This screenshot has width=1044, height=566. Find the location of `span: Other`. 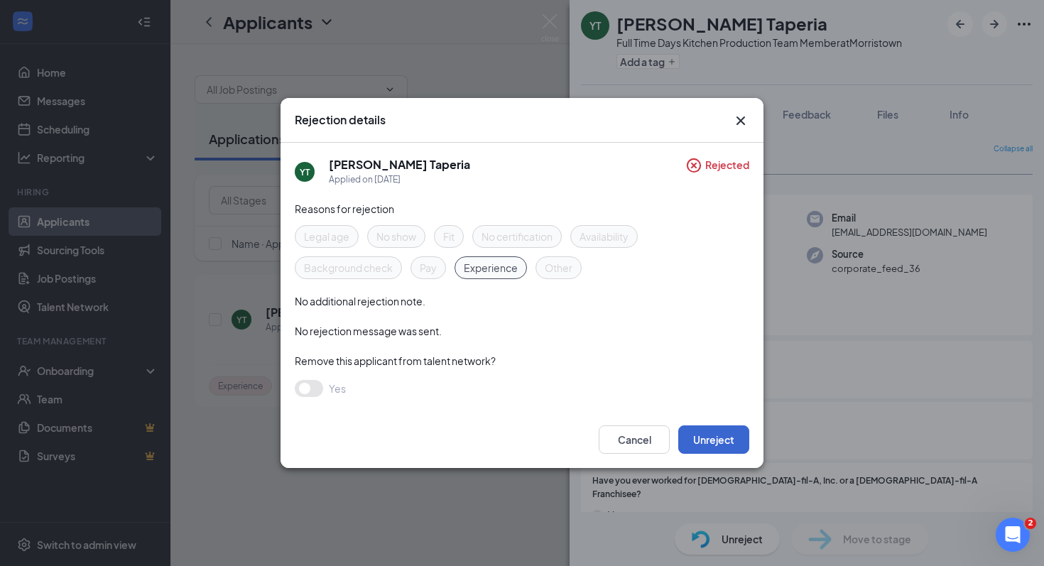

span: Other is located at coordinates (558, 268).